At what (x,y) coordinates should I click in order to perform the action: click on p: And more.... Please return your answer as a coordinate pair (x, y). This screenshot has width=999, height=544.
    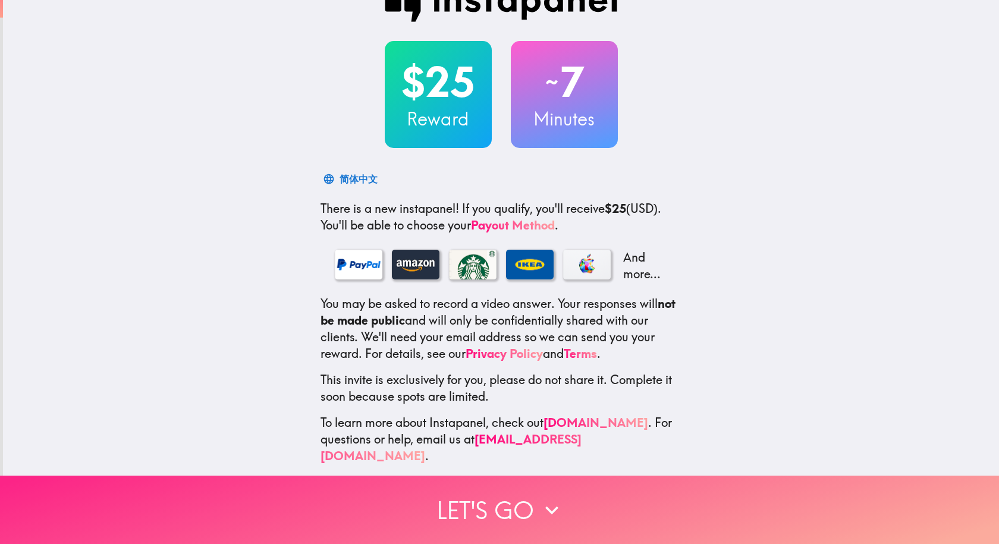
    Looking at the image, I should click on (644, 266).